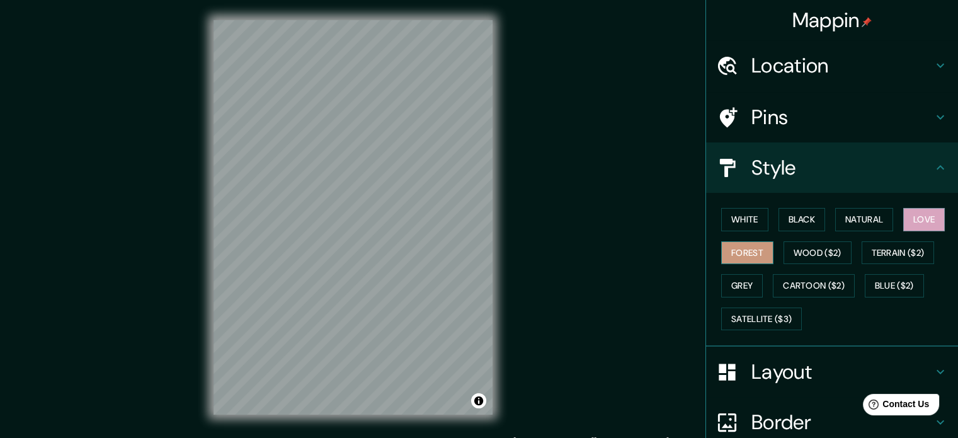  Describe the element at coordinates (832, 20) in the screenshot. I see `h4: Mappin` at that location.